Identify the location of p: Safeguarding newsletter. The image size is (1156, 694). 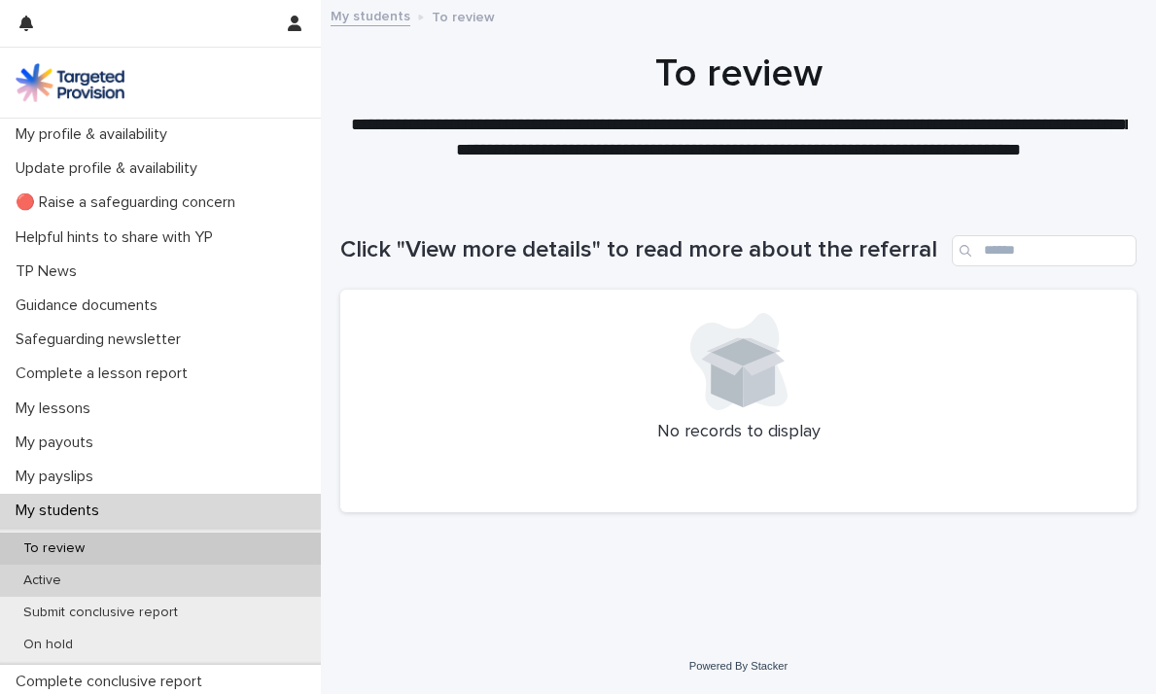
(102, 339).